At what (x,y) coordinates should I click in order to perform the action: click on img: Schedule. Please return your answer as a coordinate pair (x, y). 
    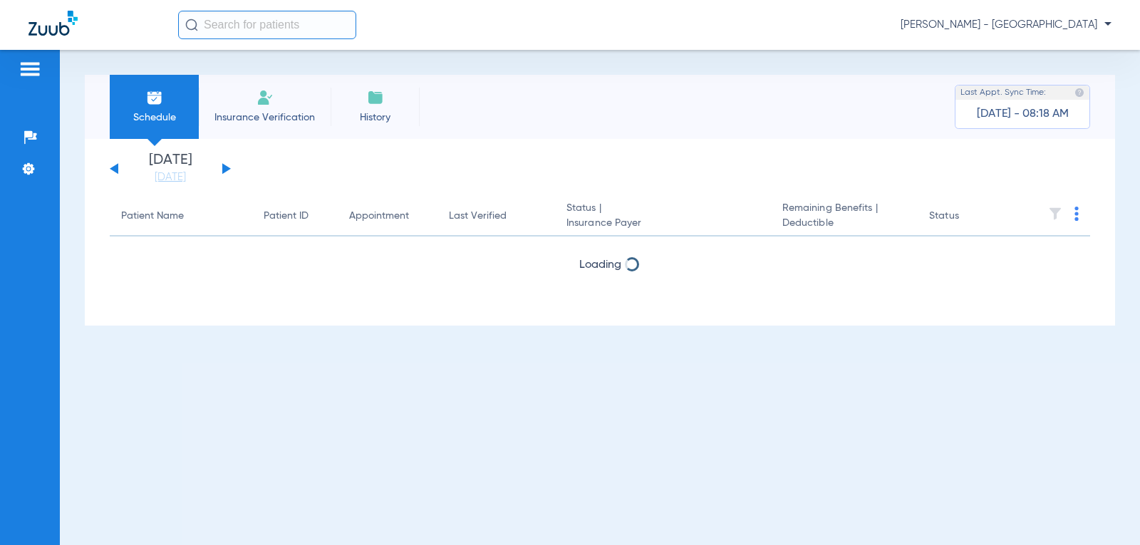
    Looking at the image, I should click on (155, 98).